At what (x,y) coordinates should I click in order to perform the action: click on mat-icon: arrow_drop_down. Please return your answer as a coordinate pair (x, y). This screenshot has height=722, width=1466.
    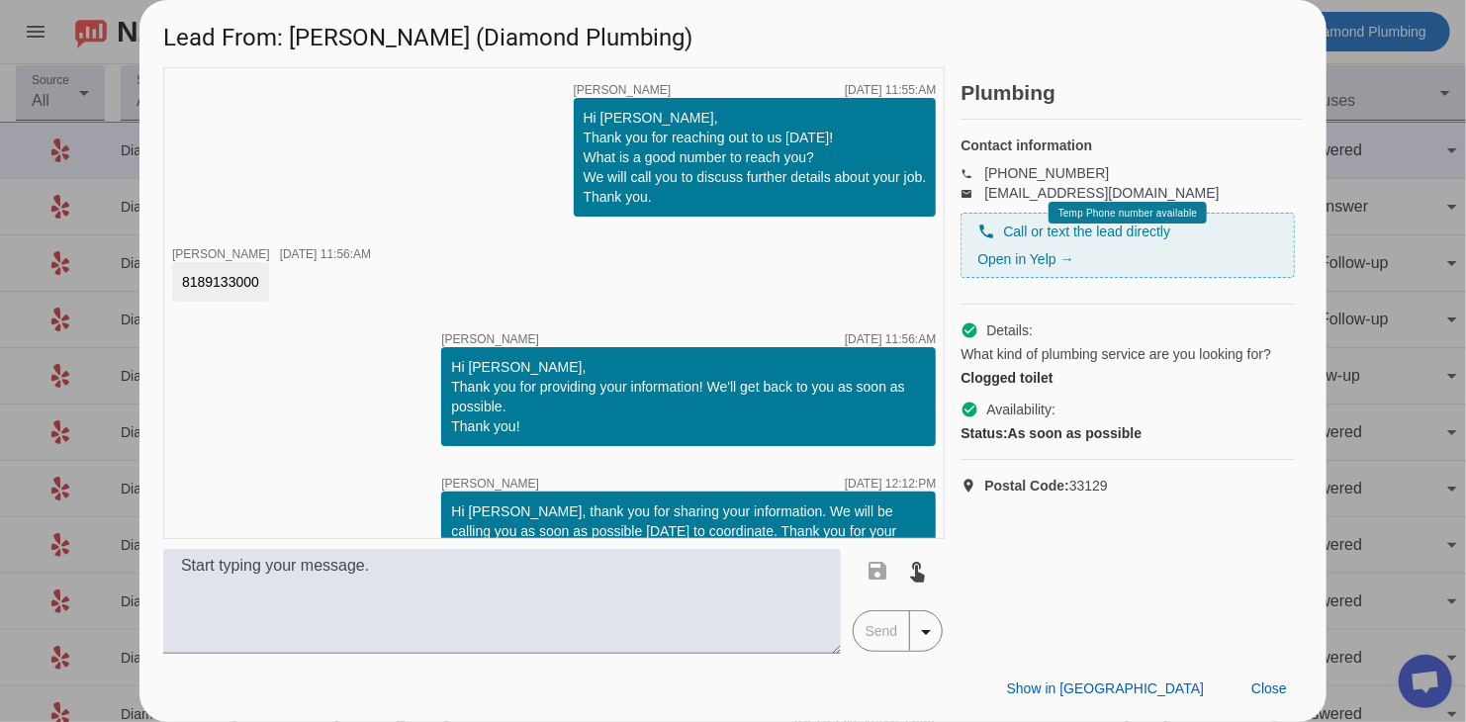
    Looking at the image, I should click on (926, 632).